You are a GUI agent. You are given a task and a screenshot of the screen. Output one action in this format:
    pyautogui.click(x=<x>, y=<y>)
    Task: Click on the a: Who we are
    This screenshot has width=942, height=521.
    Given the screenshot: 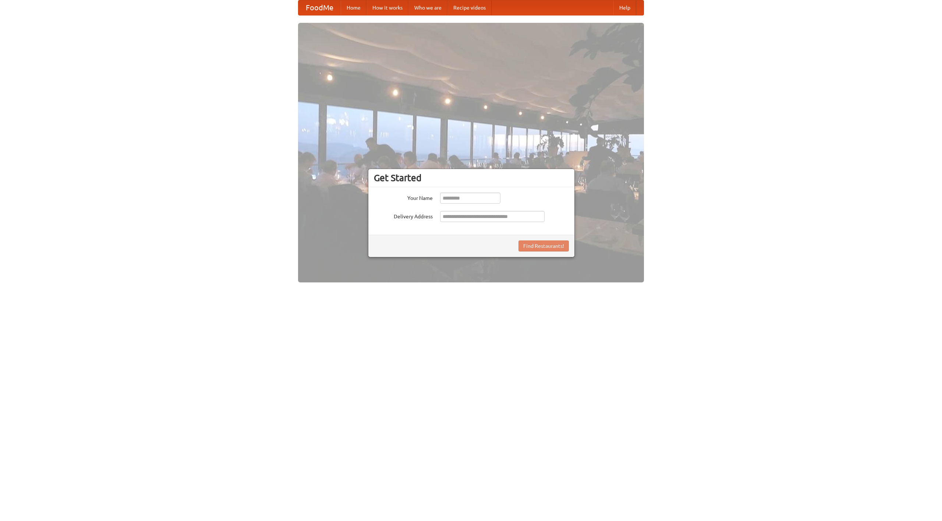 What is the action you would take?
    pyautogui.click(x=428, y=8)
    